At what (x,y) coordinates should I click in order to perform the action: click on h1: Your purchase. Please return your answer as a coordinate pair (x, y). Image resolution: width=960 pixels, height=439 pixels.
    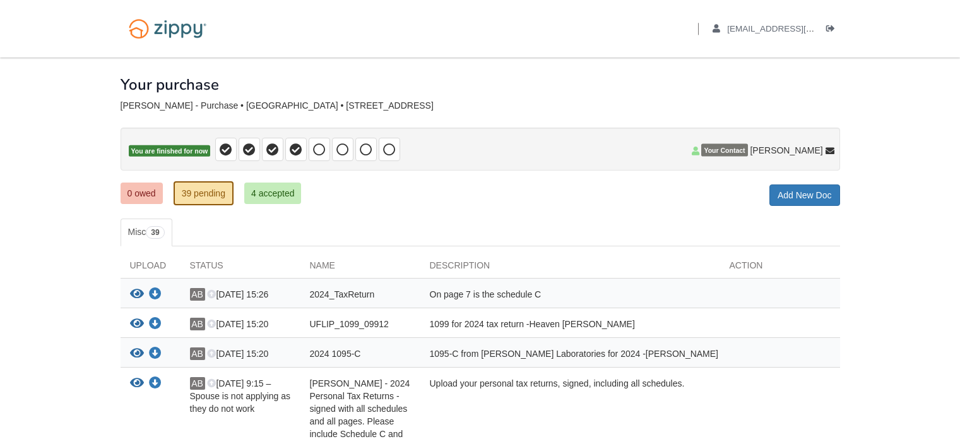
    Looking at the image, I should click on (170, 85).